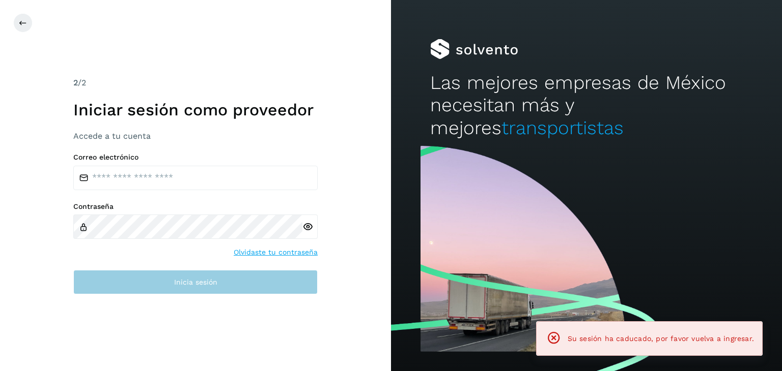 This screenshot has height=371, width=782. Describe the element at coordinates (195, 282) in the screenshot. I see `button: Inicia sesión` at that location.